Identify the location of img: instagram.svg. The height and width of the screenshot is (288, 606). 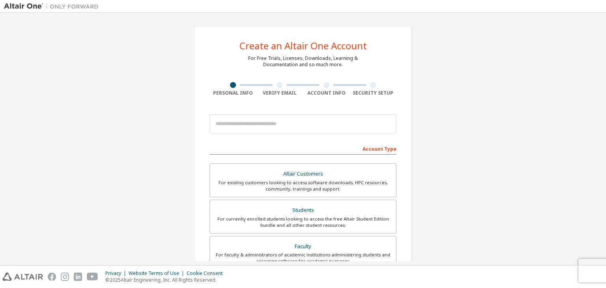
(65, 277).